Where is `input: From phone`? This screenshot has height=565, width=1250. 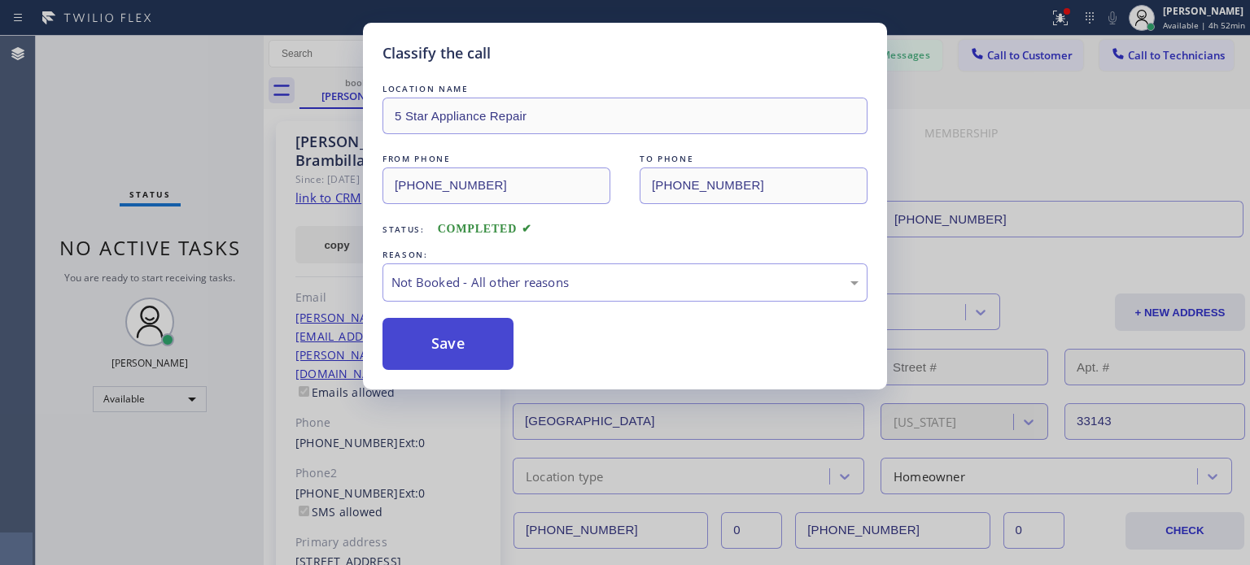
input: From phone is located at coordinates (496, 185).